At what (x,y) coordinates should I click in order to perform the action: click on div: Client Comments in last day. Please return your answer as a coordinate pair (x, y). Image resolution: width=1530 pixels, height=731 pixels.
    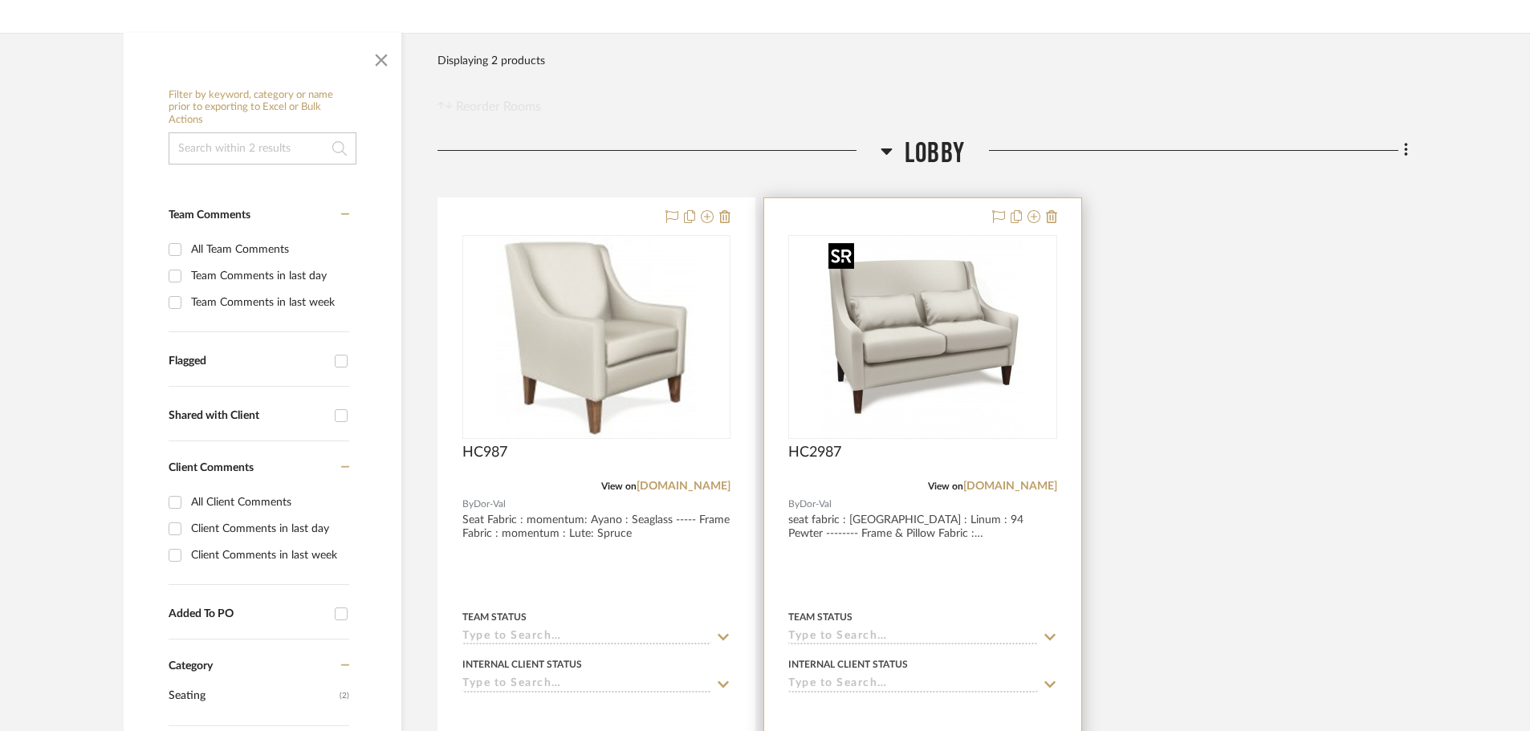
    Looking at the image, I should click on (268, 529).